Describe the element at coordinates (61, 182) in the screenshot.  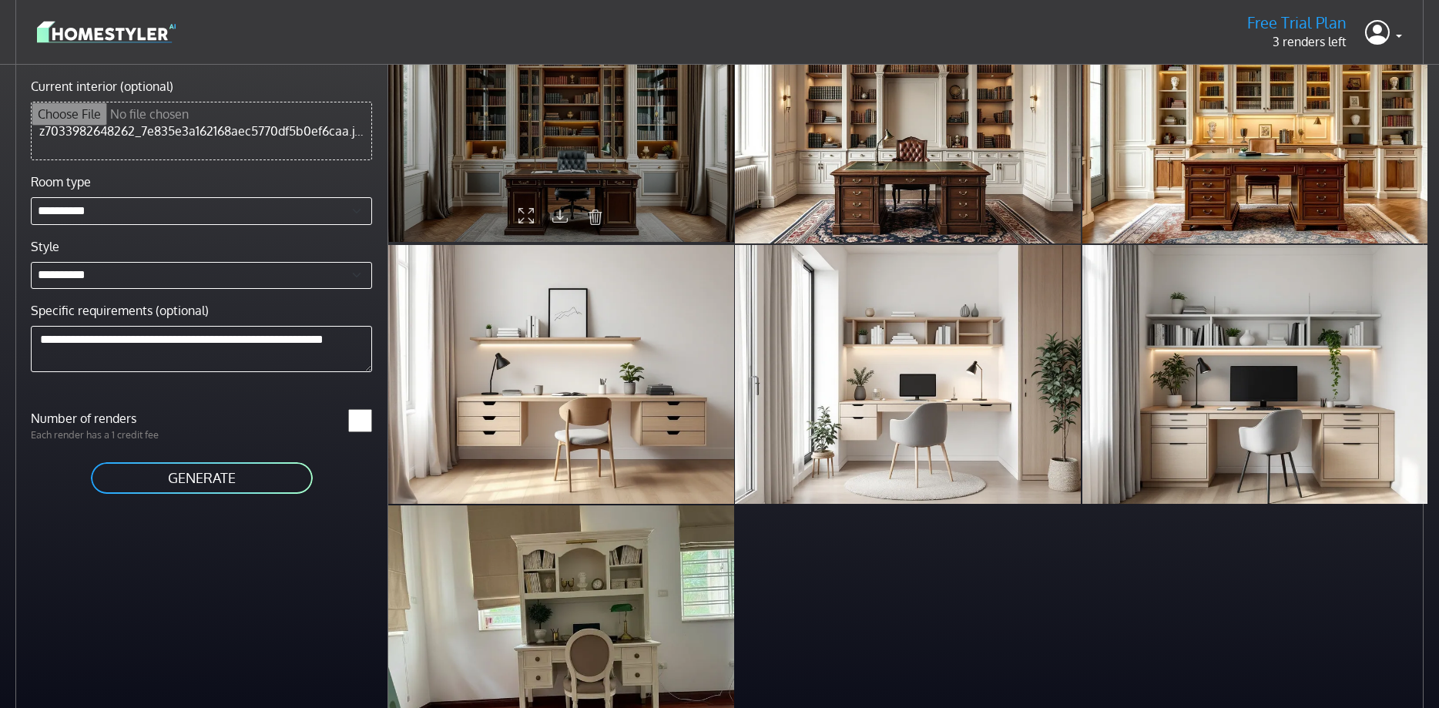
I see `label: Room type` at that location.